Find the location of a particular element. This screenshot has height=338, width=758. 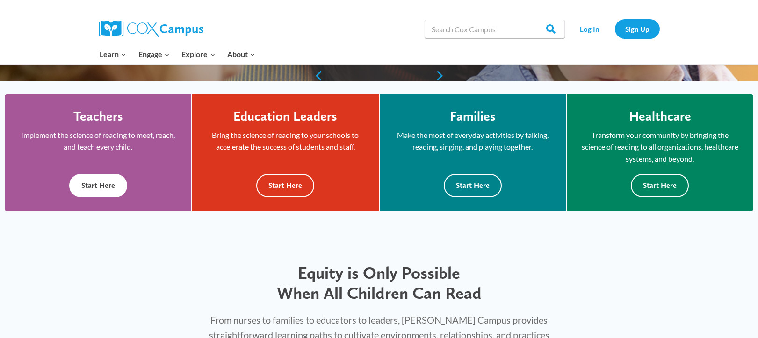

a: Log In is located at coordinates (590, 29).